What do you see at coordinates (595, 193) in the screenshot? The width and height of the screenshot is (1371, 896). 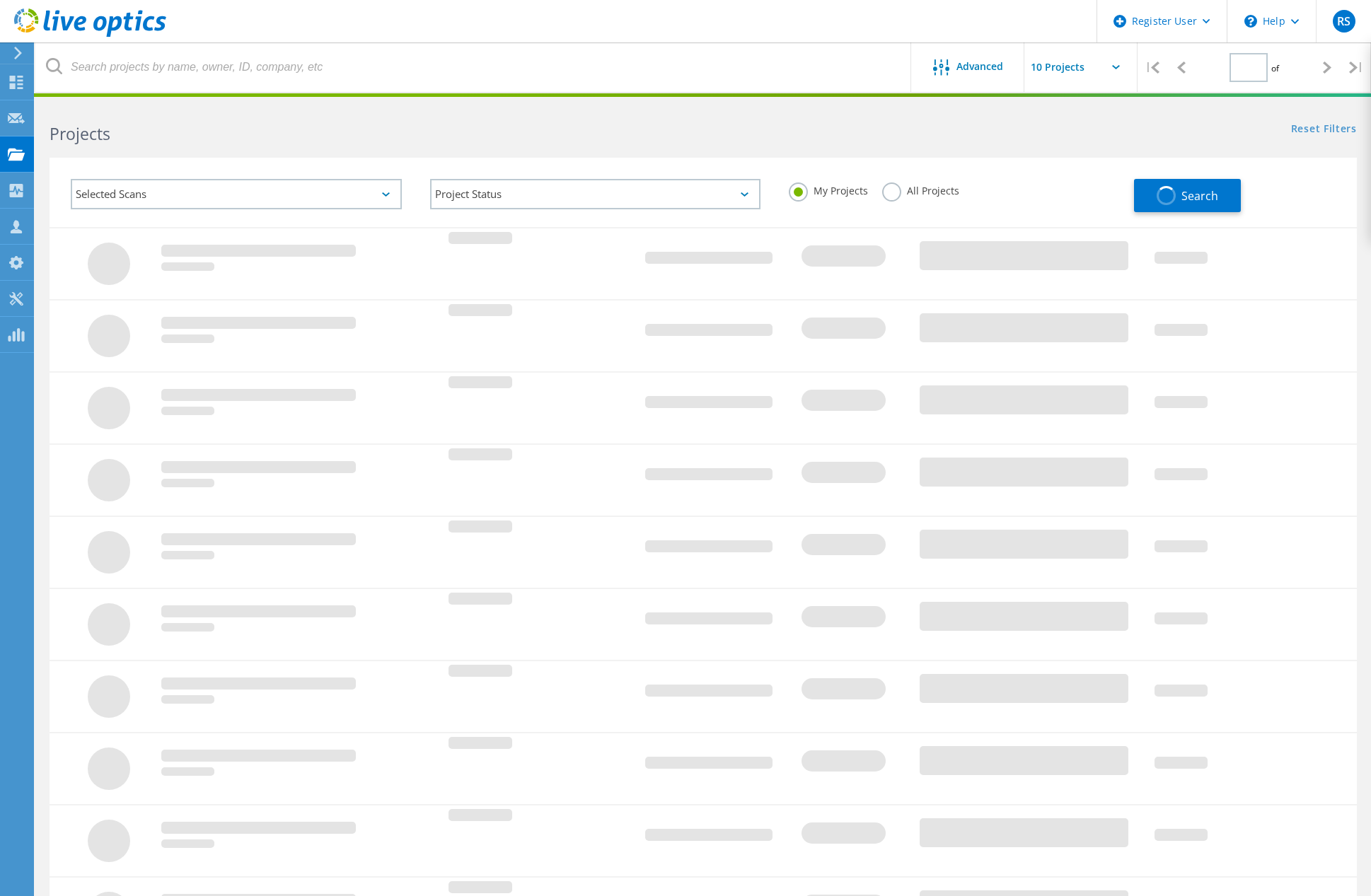 I see `div: Project Status` at bounding box center [595, 193].